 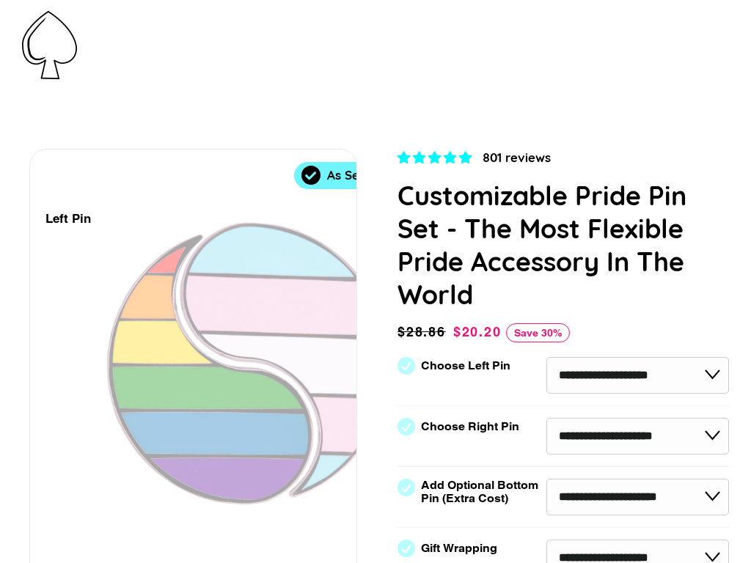 What do you see at coordinates (459, 549) in the screenshot?
I see `label: Gift Wrapping` at bounding box center [459, 549].